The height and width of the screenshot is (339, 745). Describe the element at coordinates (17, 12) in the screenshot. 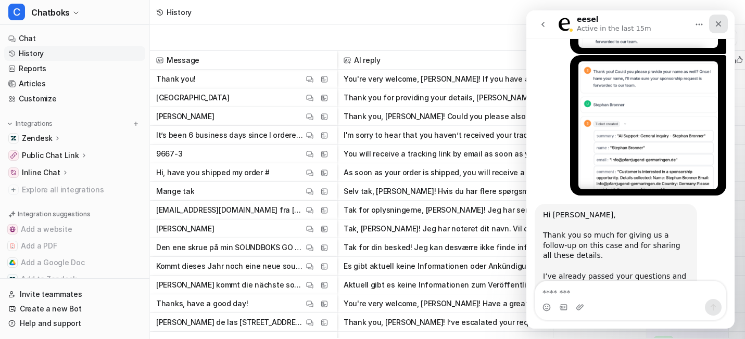

I see `span: C` at that location.